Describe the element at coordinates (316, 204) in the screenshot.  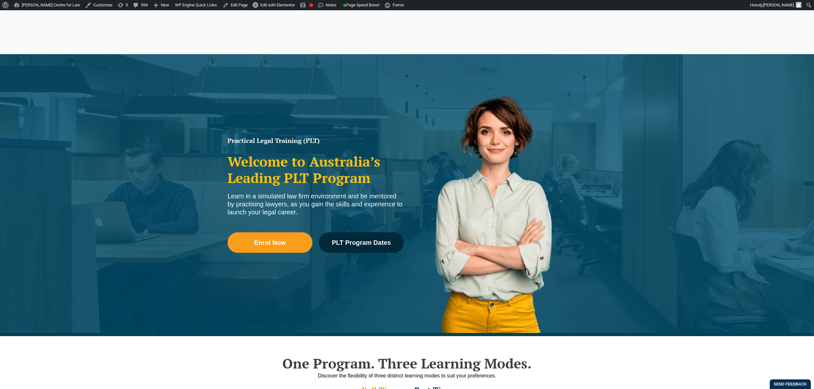
I see `div: Learn in a simulated law firm environment and be mentored by practising lawyers, as you gain the ...` at that location.